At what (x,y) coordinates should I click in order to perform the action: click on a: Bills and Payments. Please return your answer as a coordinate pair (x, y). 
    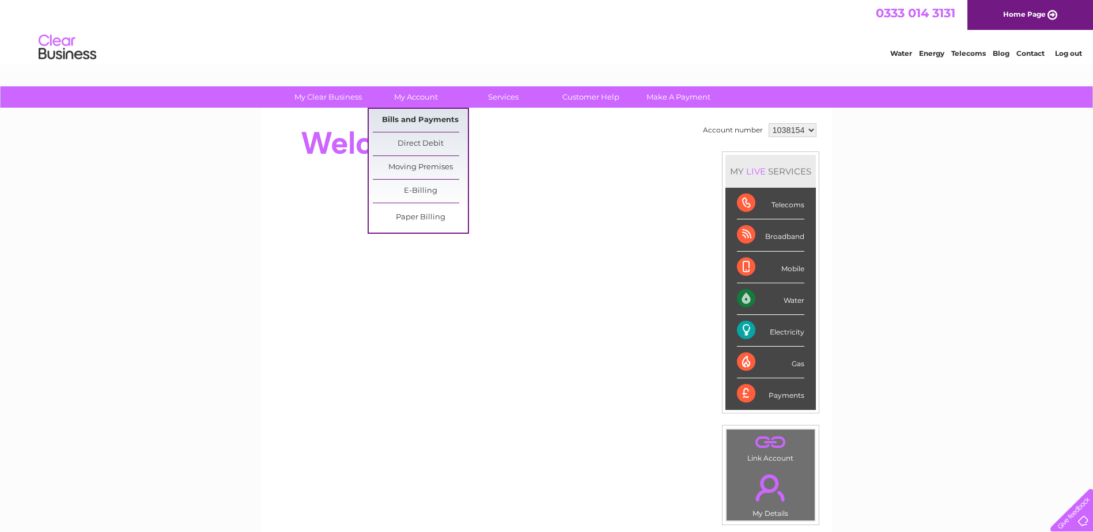
    Looking at the image, I should click on (420, 120).